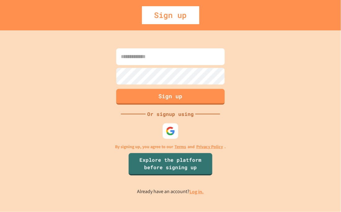 The width and height of the screenshot is (341, 212). I want to click on p: Already have an account?, so click(170, 191).